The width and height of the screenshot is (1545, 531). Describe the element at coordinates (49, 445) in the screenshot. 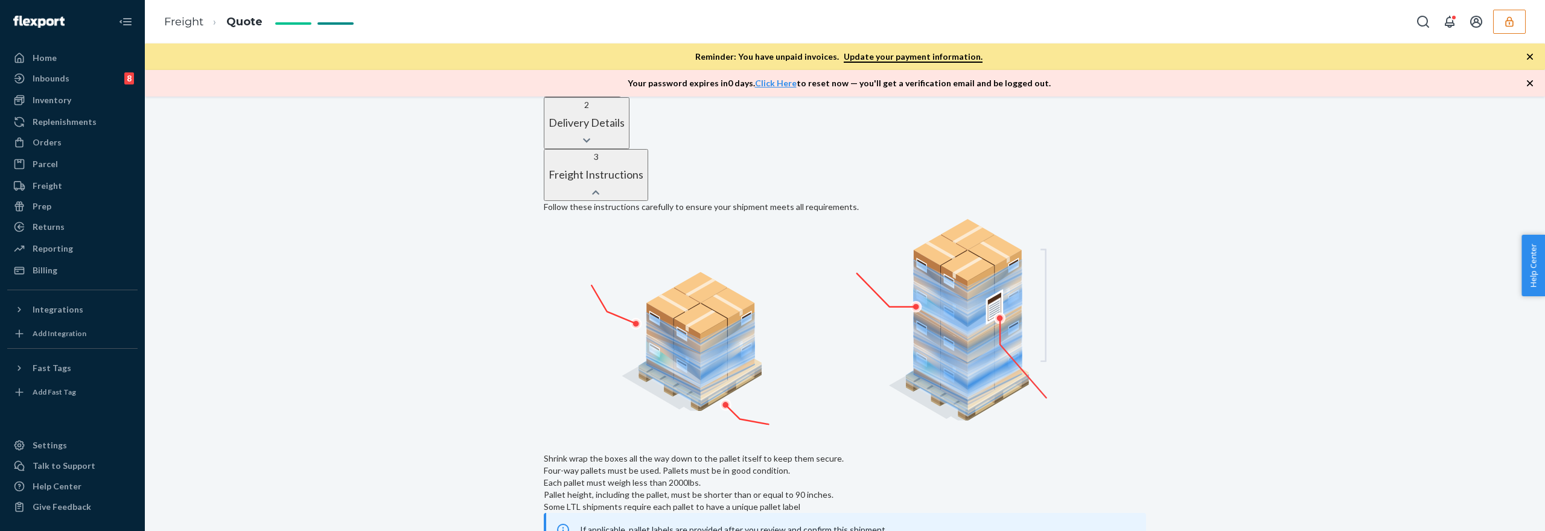

I see `div: Settings` at that location.